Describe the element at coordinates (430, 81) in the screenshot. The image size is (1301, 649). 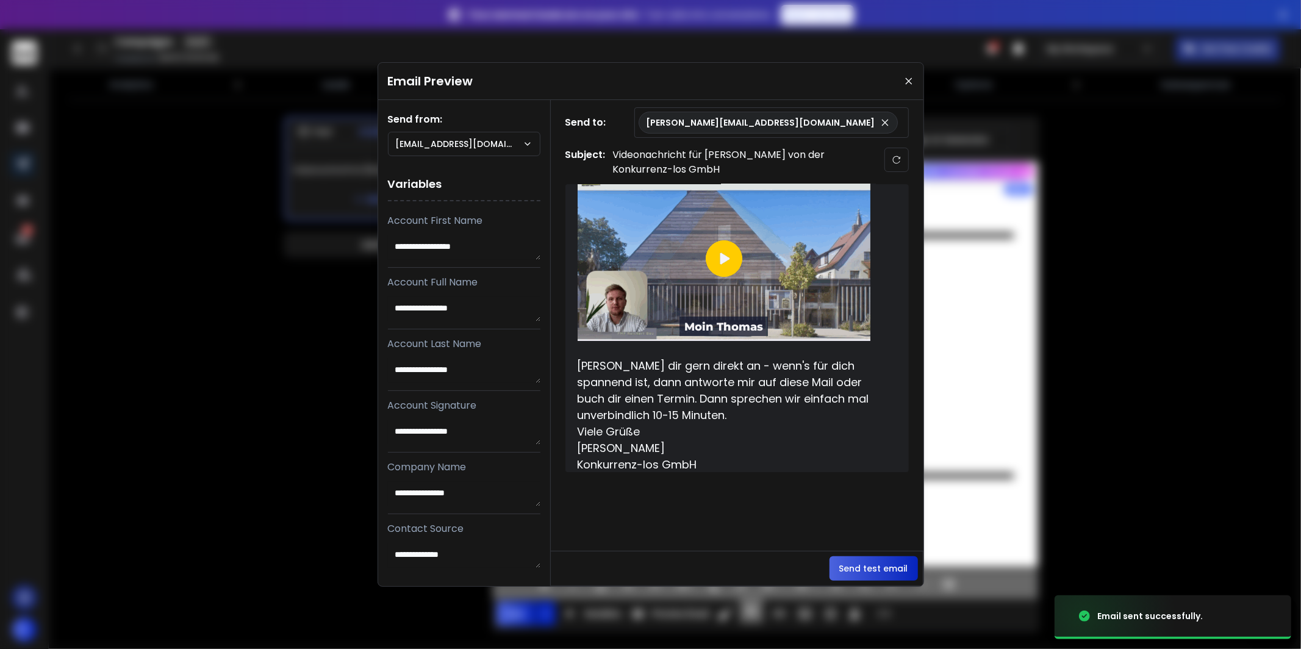
I see `h1: Email Preview` at that location.